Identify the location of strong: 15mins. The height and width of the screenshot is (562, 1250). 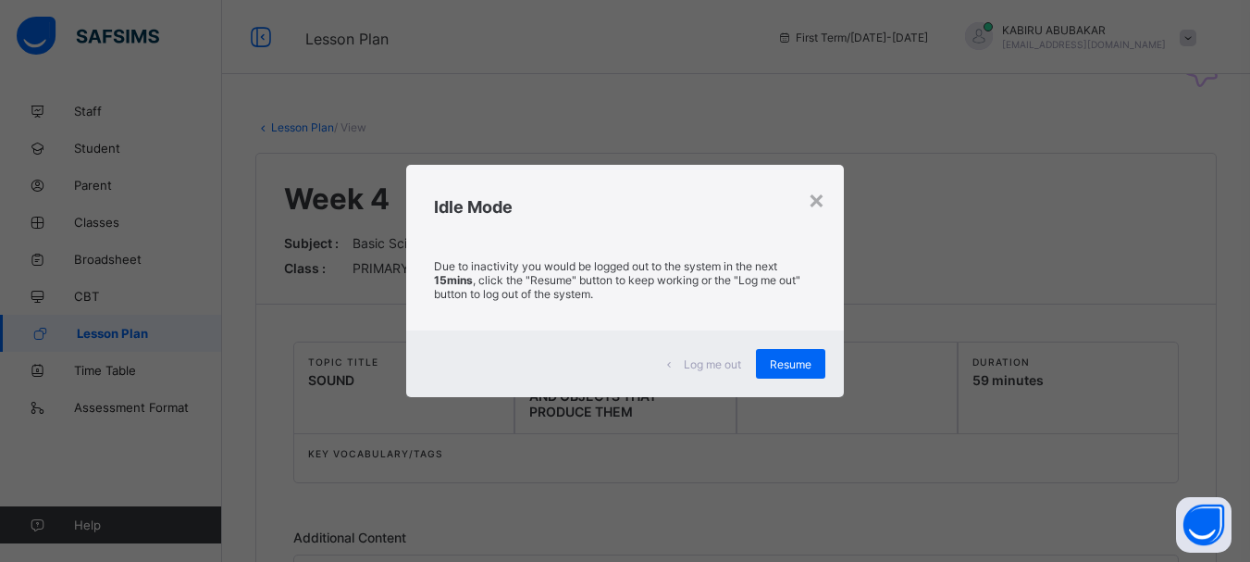
(453, 279).